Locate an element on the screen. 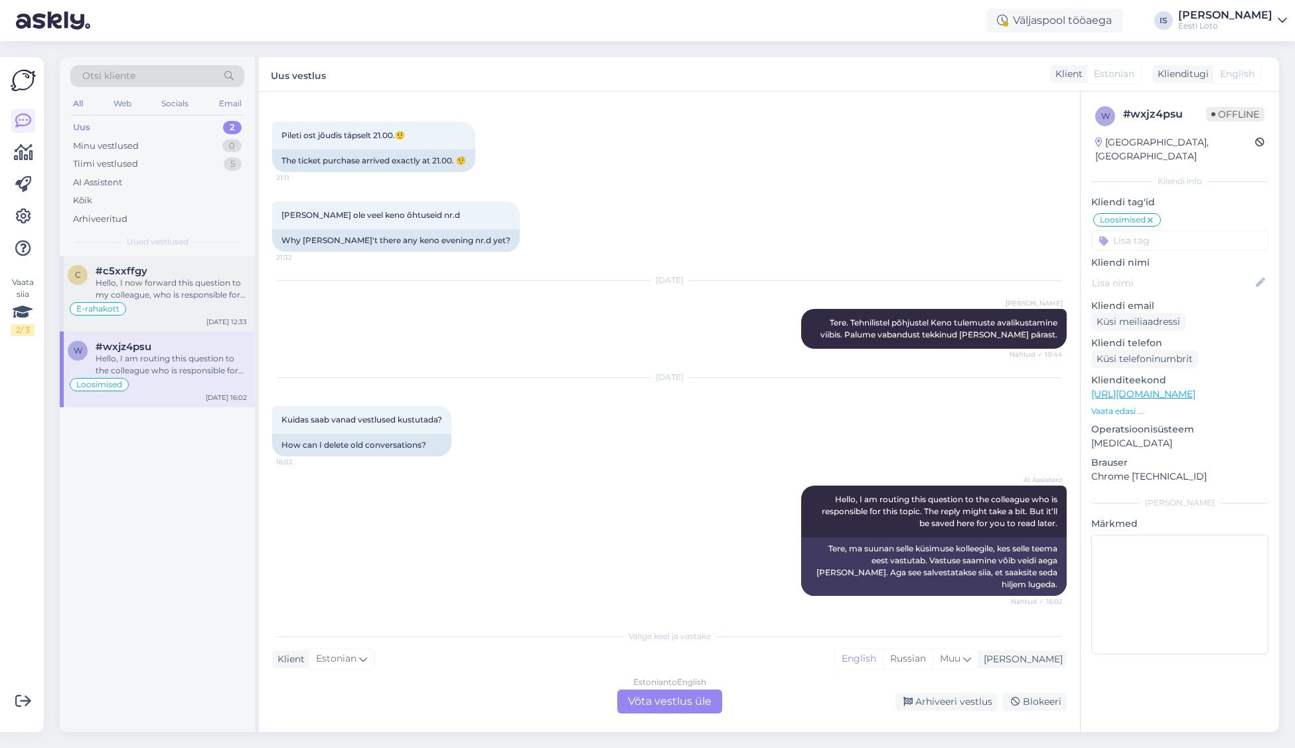 The image size is (1295, 748). p: Kliendi tag'id is located at coordinates (1180, 202).